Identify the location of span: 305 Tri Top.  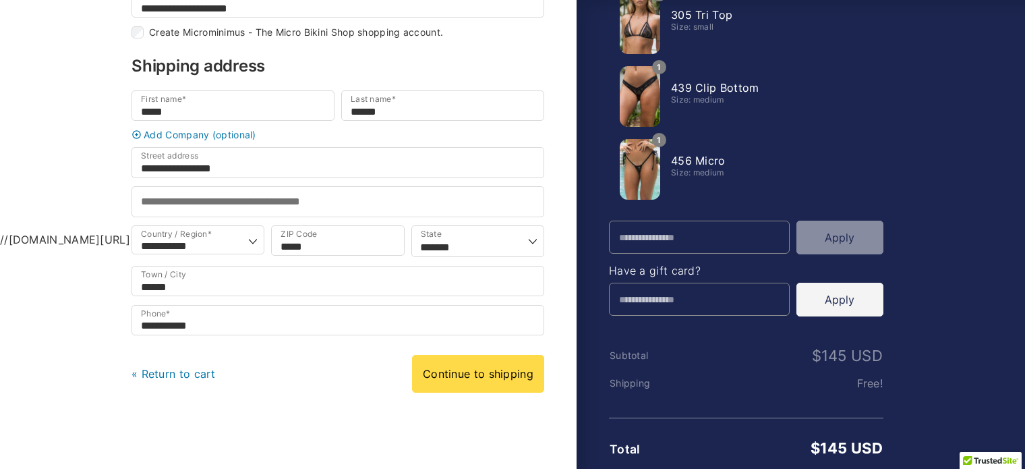
(702, 15).